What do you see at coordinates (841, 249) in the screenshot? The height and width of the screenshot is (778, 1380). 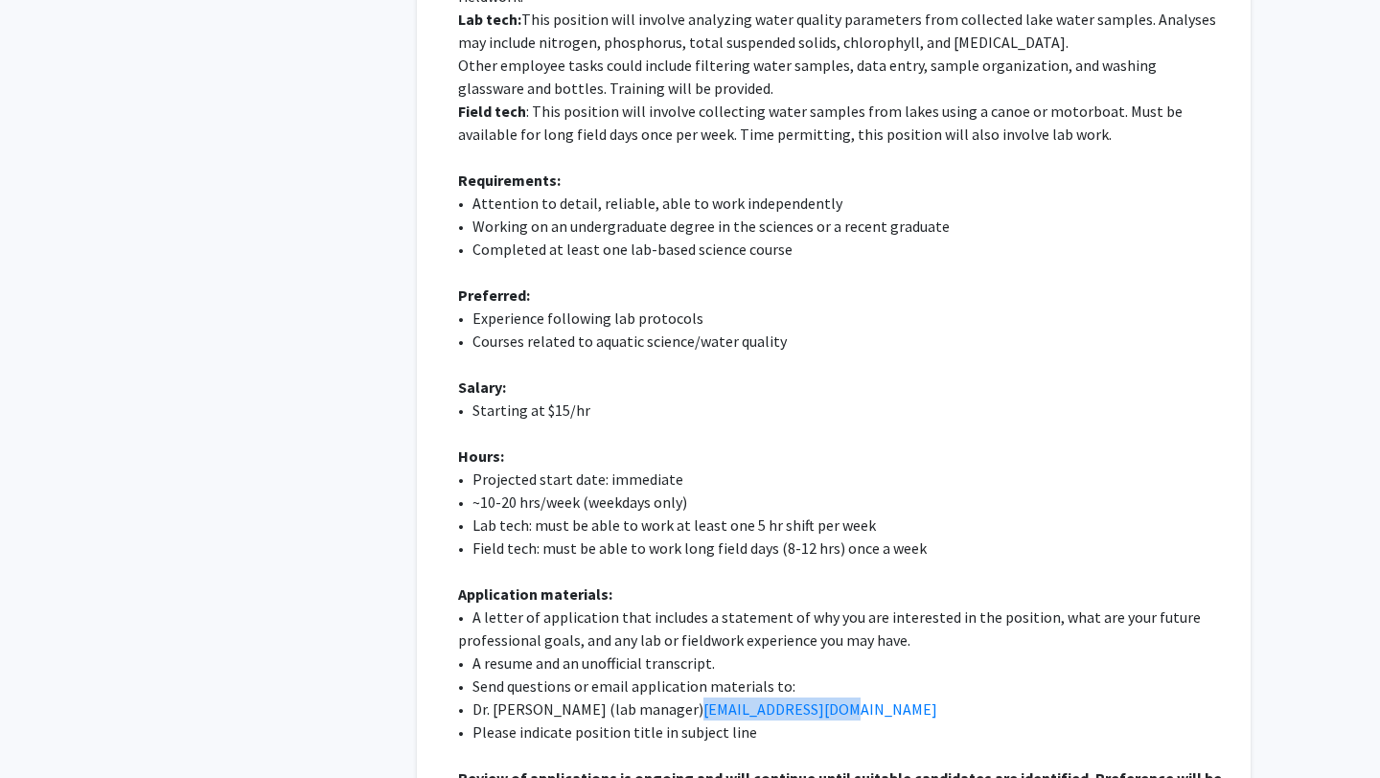 I see `p: • Completed at least one lab-based science course` at bounding box center [841, 249].